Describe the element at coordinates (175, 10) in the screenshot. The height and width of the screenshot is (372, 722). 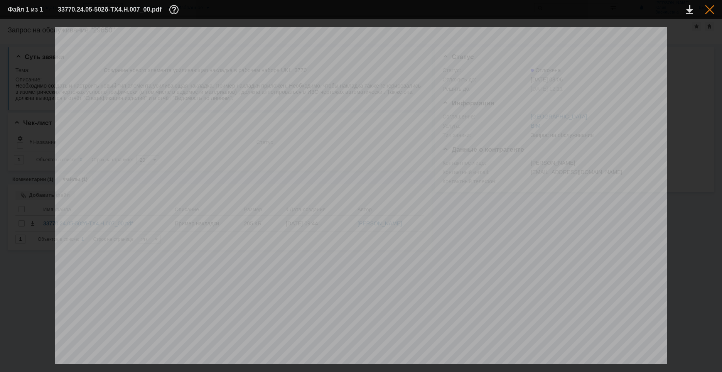
I see `div: Дополнительная информация о файле (F11)` at that location.